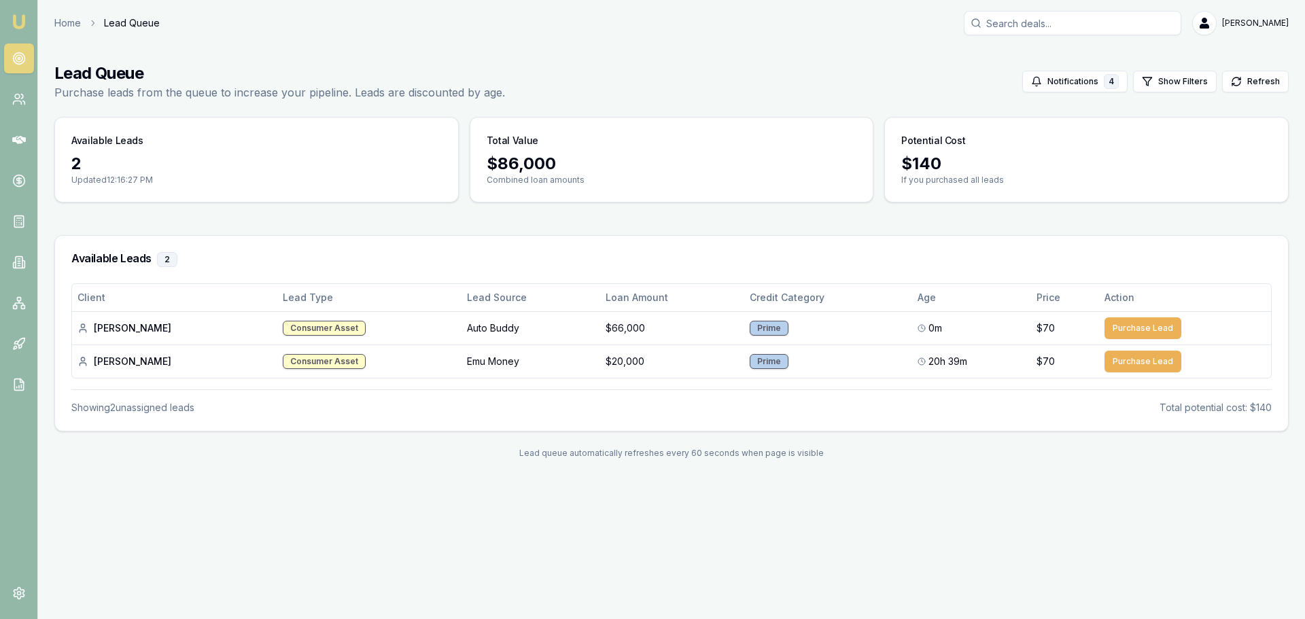  Describe the element at coordinates (948, 362) in the screenshot. I see `span: 20h 39m` at that location.